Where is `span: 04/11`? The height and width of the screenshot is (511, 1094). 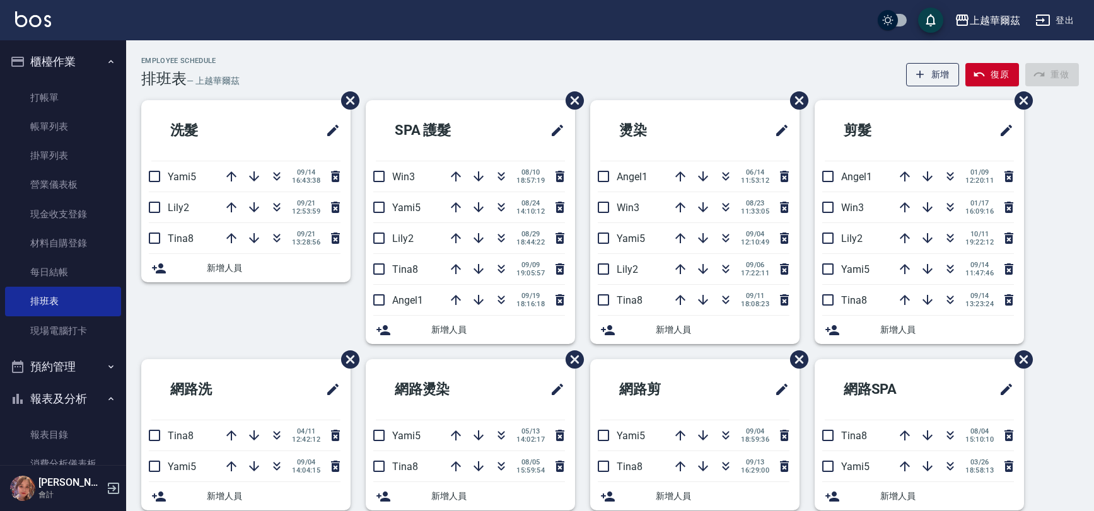 span: 04/11 is located at coordinates (306, 431).